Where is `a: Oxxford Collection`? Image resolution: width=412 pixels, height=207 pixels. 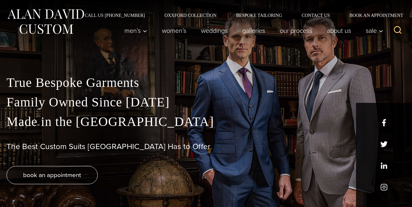
a: Oxxford Collection is located at coordinates (191, 15).